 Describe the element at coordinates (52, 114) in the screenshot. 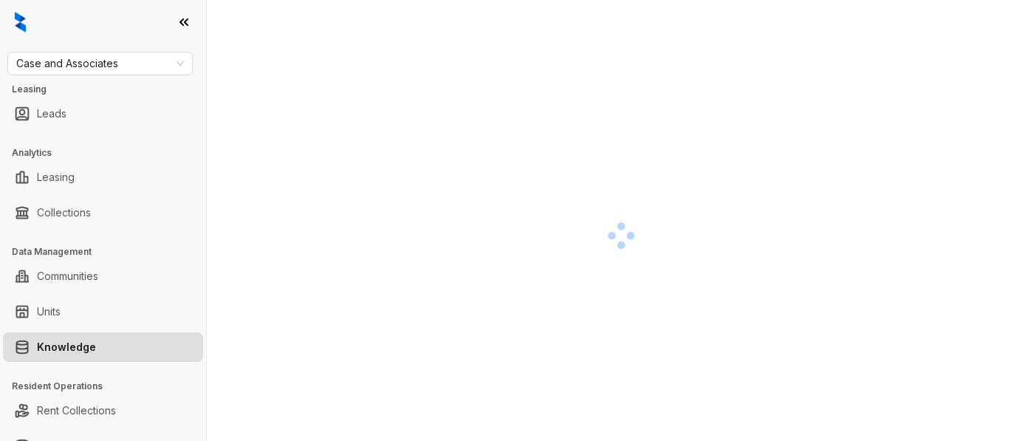

I see `a: Leads` at that location.